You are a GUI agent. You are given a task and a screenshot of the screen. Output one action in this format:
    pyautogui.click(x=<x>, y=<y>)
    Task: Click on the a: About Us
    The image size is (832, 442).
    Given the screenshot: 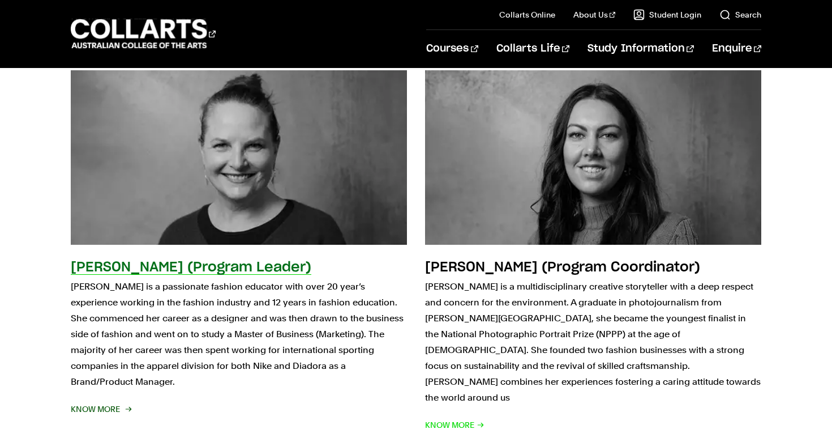 What is the action you would take?
    pyautogui.click(x=594, y=15)
    